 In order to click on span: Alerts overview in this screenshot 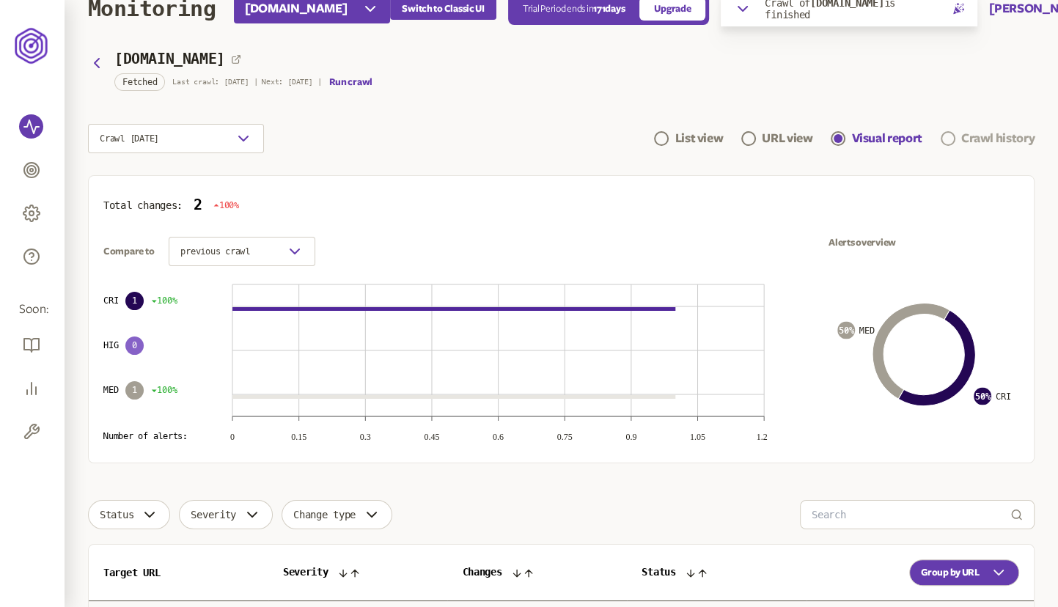, I will do `click(924, 243)`.